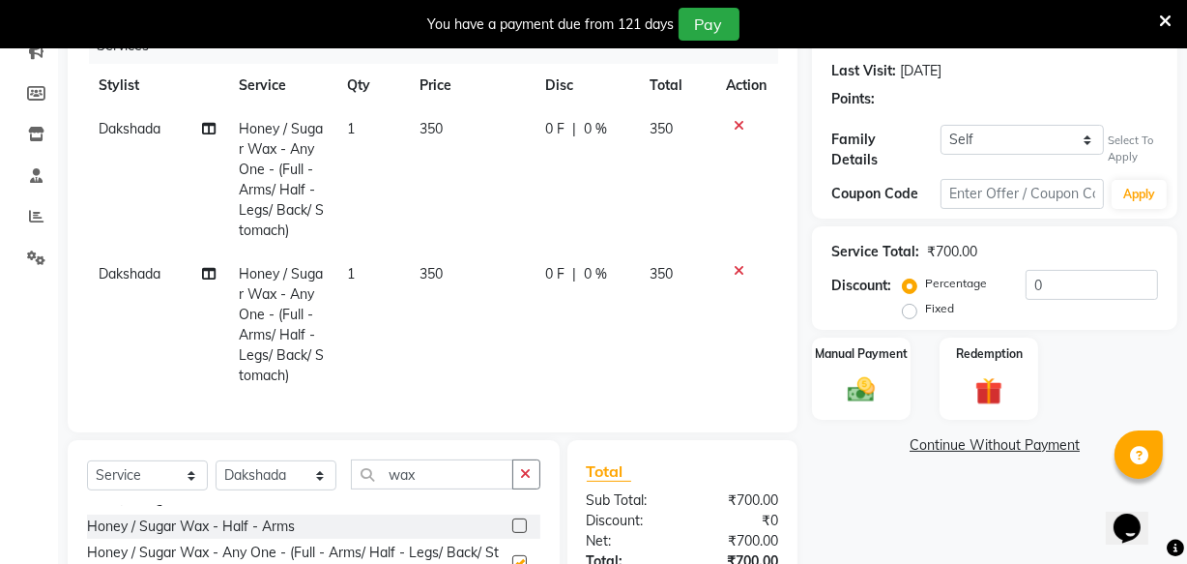  What do you see at coordinates (371, 85) in the screenshot?
I see `th: Qty` at bounding box center [371, 85].